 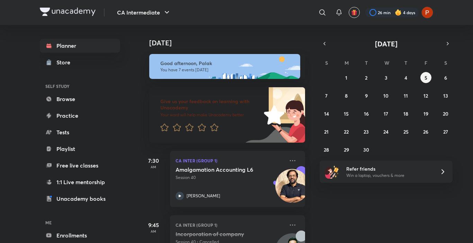 I want to click on img: afternoon, so click(x=225, y=66).